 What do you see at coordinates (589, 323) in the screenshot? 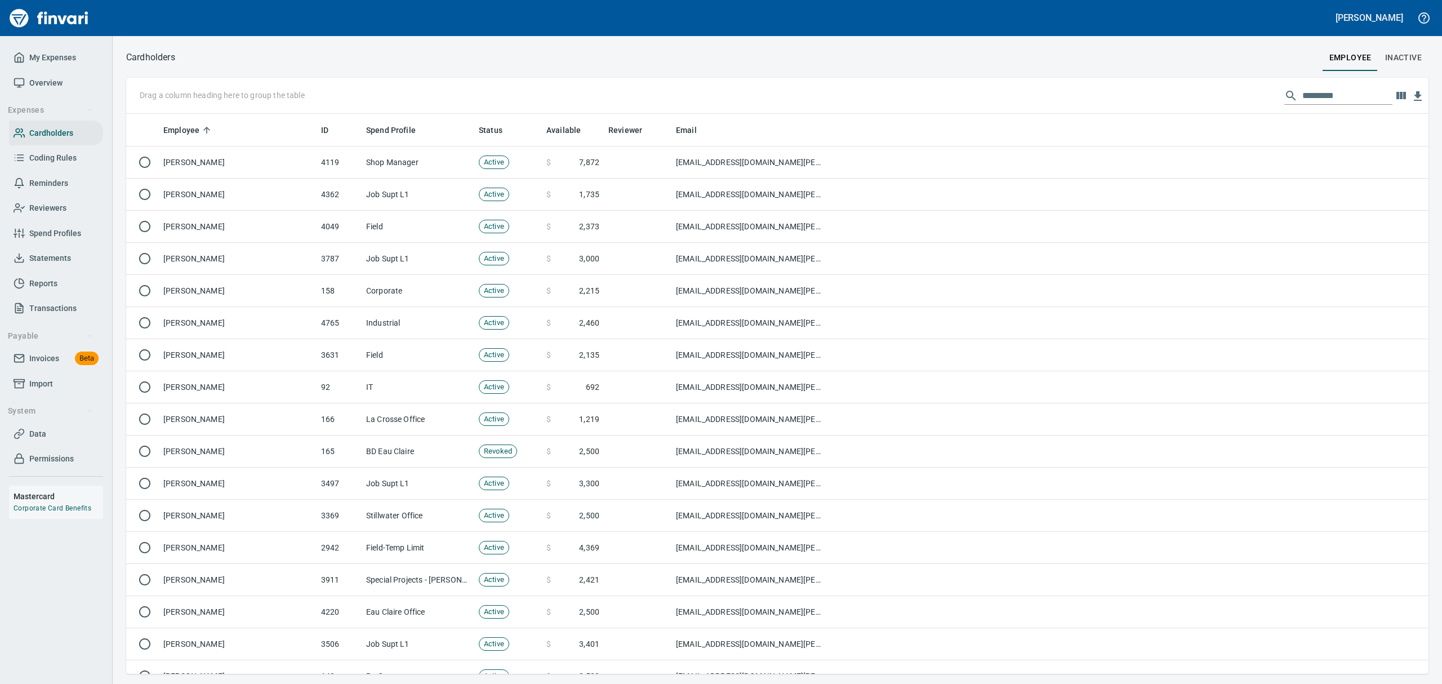
I see `span: 2,460` at bounding box center [589, 323].